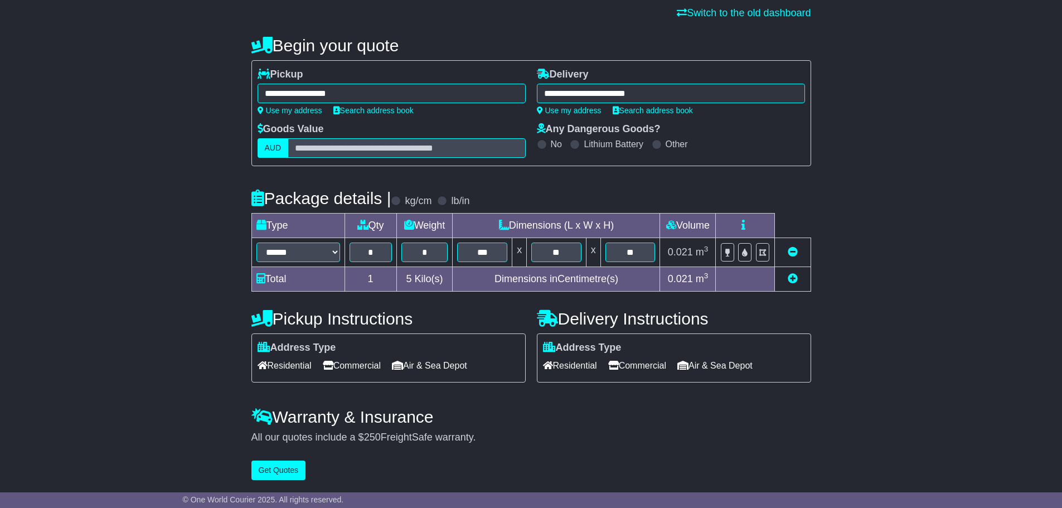  What do you see at coordinates (424, 226) in the screenshot?
I see `td: Weight` at bounding box center [424, 226].